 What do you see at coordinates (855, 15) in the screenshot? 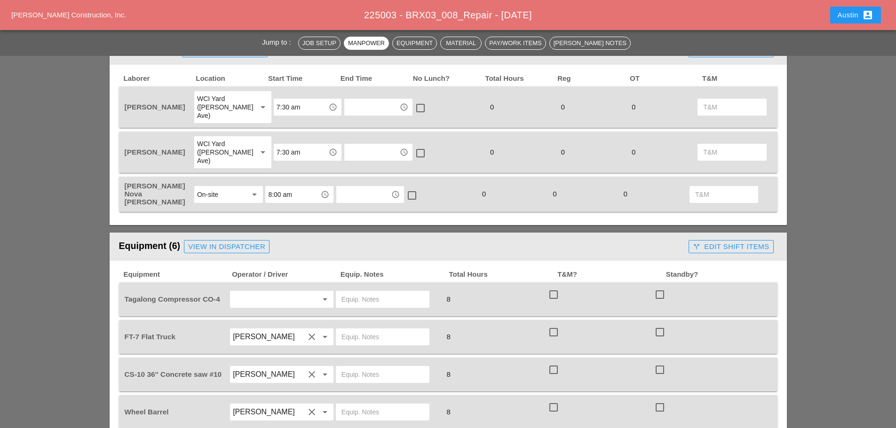
I see `div: Austin` at bounding box center [855, 15].